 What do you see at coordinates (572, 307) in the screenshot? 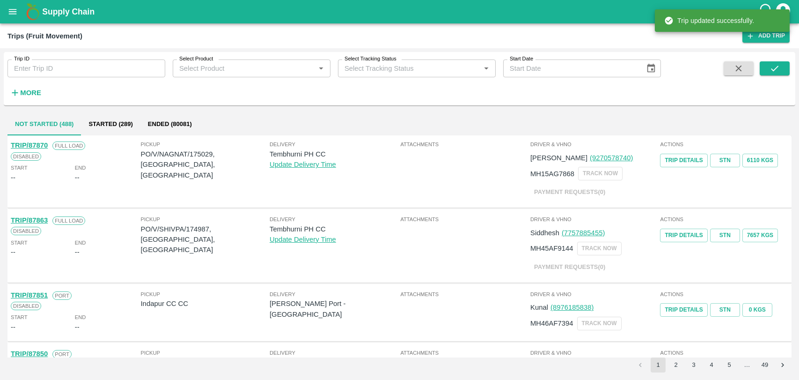
I see `a: (8976185838)` at bounding box center [572, 307].